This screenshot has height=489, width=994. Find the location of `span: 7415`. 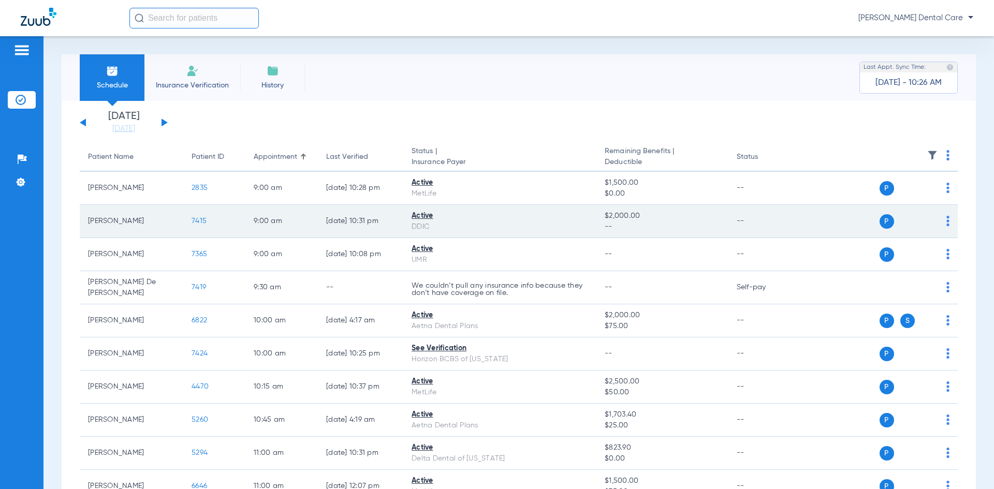

span: 7415 is located at coordinates (199, 221).